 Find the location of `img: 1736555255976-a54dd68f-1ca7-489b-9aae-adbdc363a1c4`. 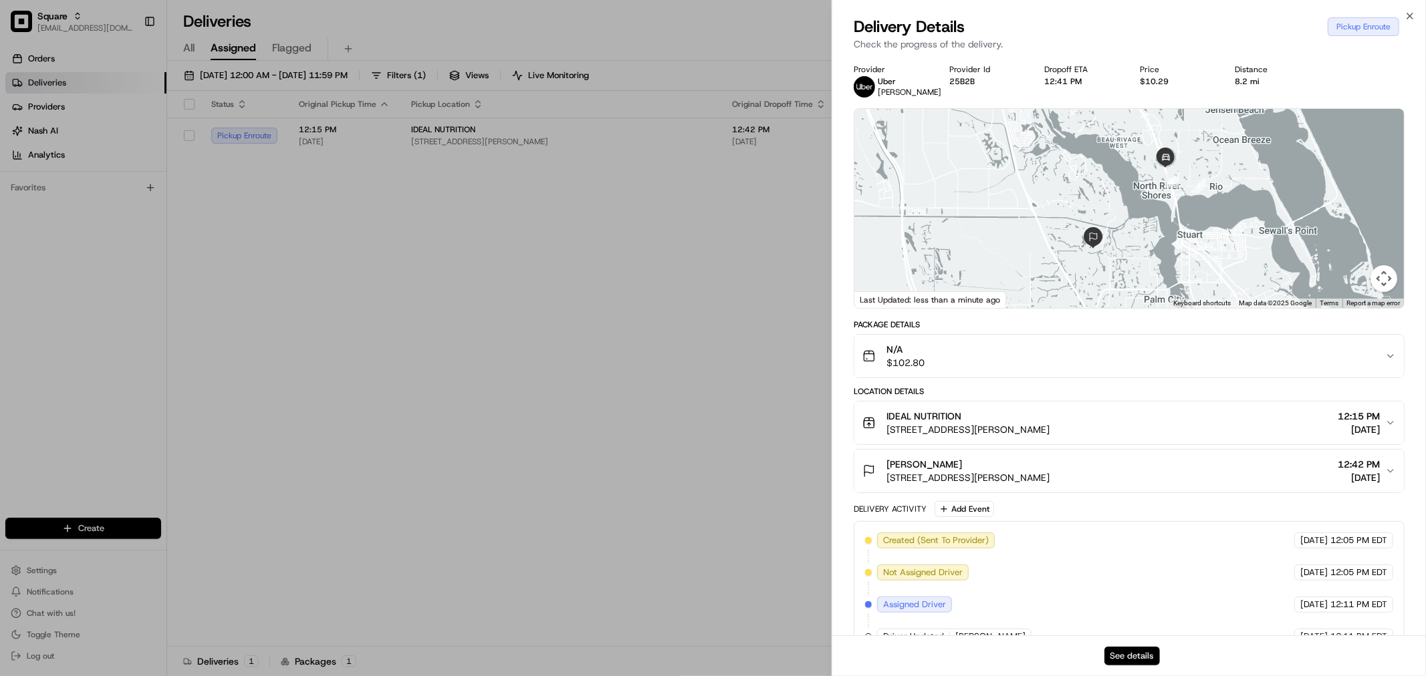

img: 1736555255976-a54dd68f-1ca7-489b-9aae-adbdc363a1c4 is located at coordinates (25, 140).